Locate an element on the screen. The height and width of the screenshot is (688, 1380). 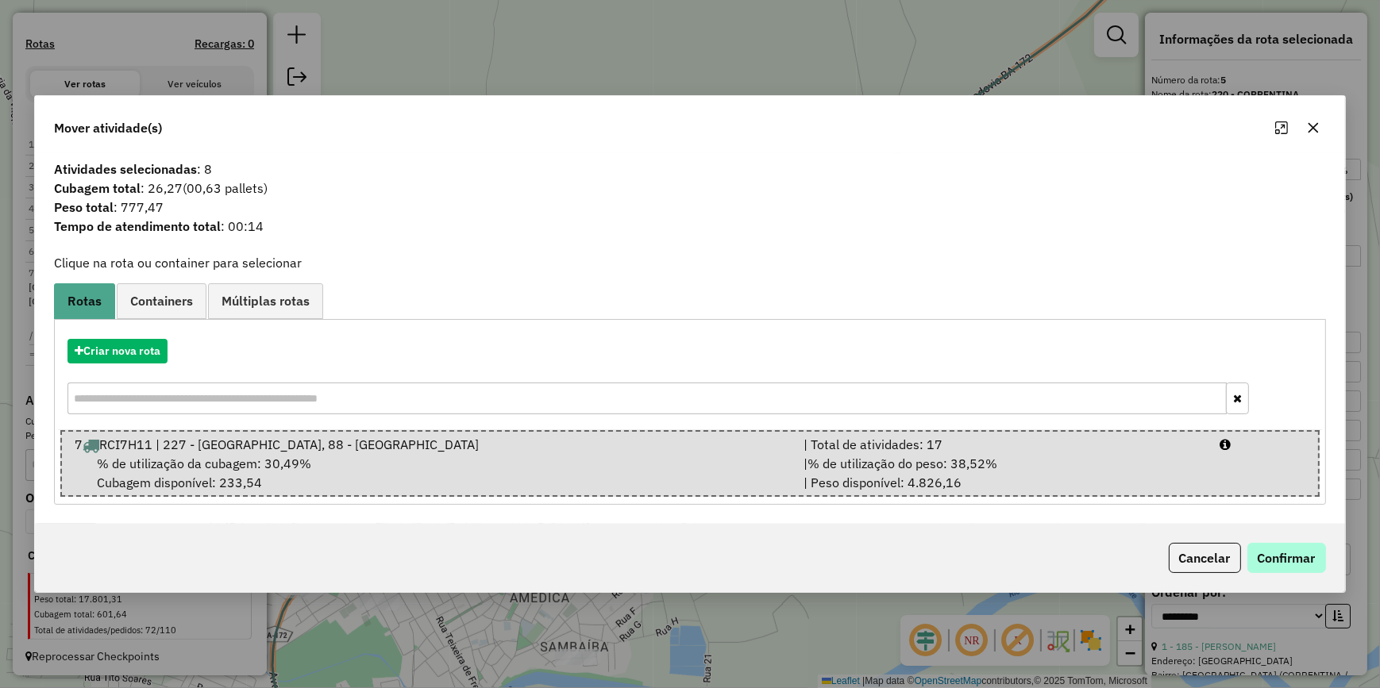
div: Cubagem disponível: 233,54 is located at coordinates (430, 473).